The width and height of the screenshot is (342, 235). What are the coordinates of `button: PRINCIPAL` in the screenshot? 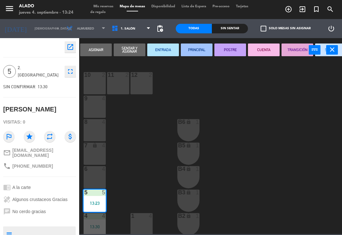 It's located at (197, 50).